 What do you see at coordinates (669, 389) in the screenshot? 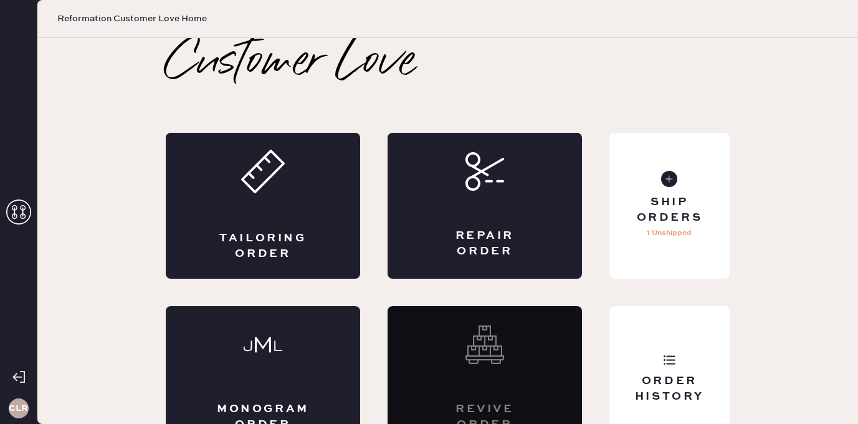
I see `div: Order History` at bounding box center [669, 389].